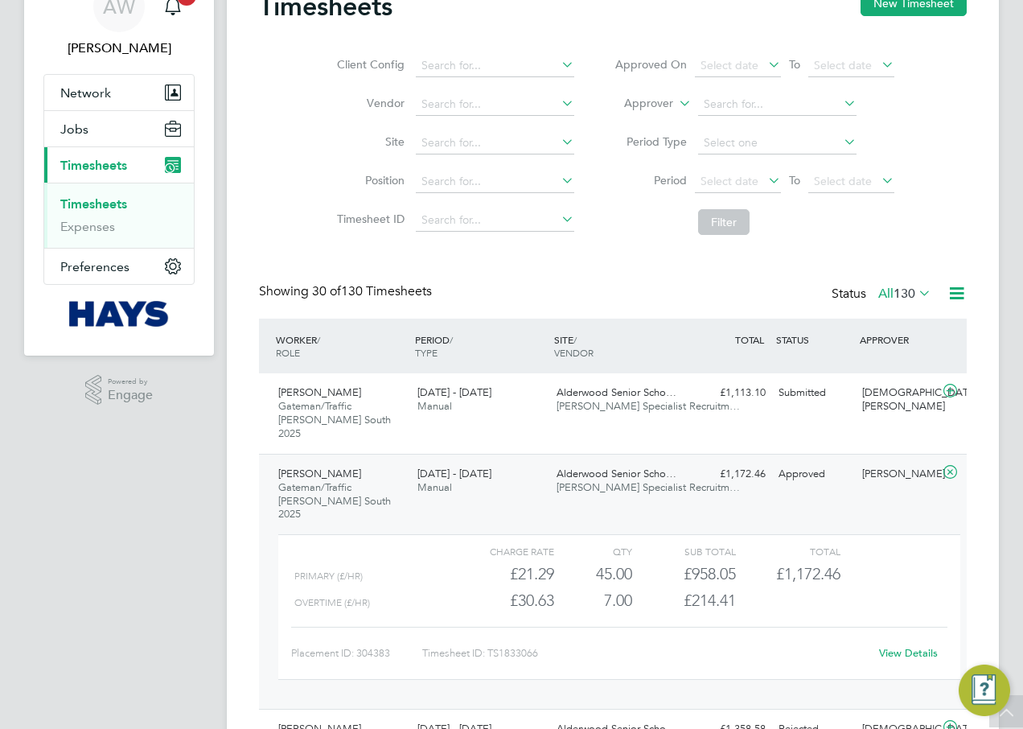 The width and height of the screenshot is (1023, 729). Describe the element at coordinates (904, 294) in the screenshot. I see `span: 130` at that location.